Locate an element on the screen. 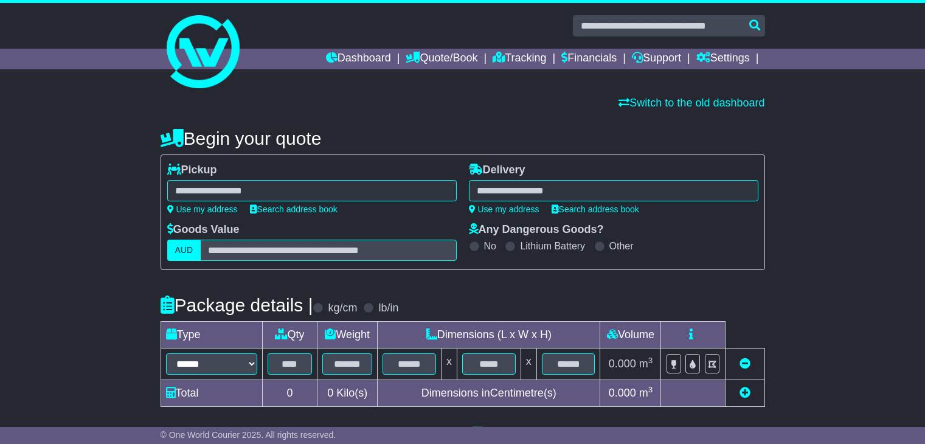 This screenshot has height=444, width=925. a: Support is located at coordinates (656, 59).